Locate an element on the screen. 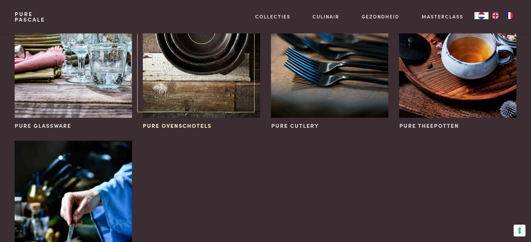 The height and width of the screenshot is (242, 531). span: Pure ovenschotels is located at coordinates (177, 126).